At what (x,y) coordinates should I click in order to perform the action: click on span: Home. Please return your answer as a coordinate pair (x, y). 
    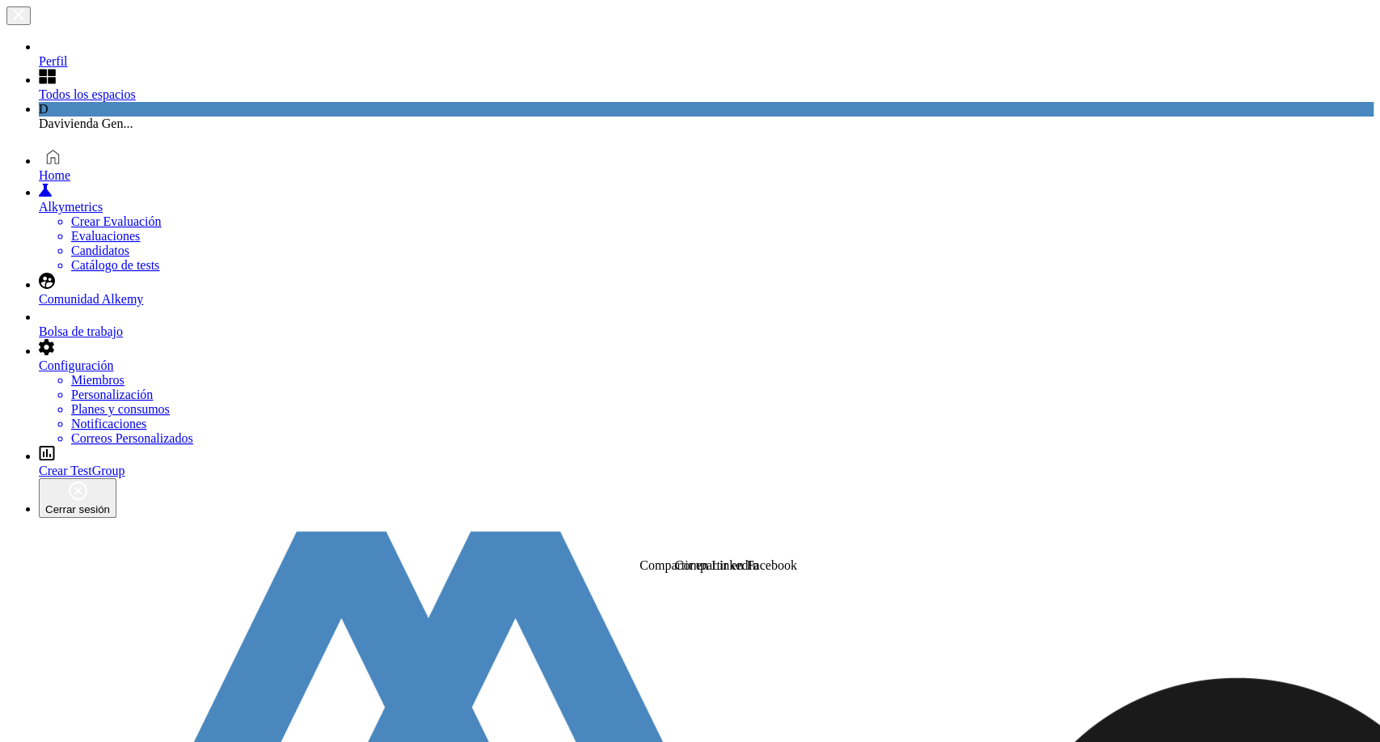
    Looking at the image, I should click on (54, 175).